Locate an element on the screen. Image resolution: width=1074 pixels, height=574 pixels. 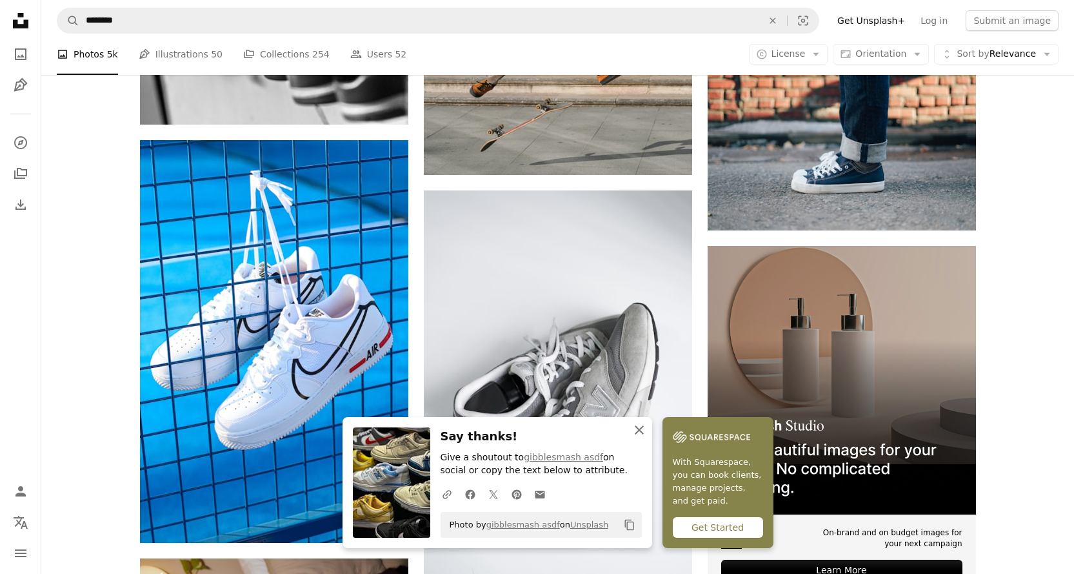
a: Download History is located at coordinates (21, 205).